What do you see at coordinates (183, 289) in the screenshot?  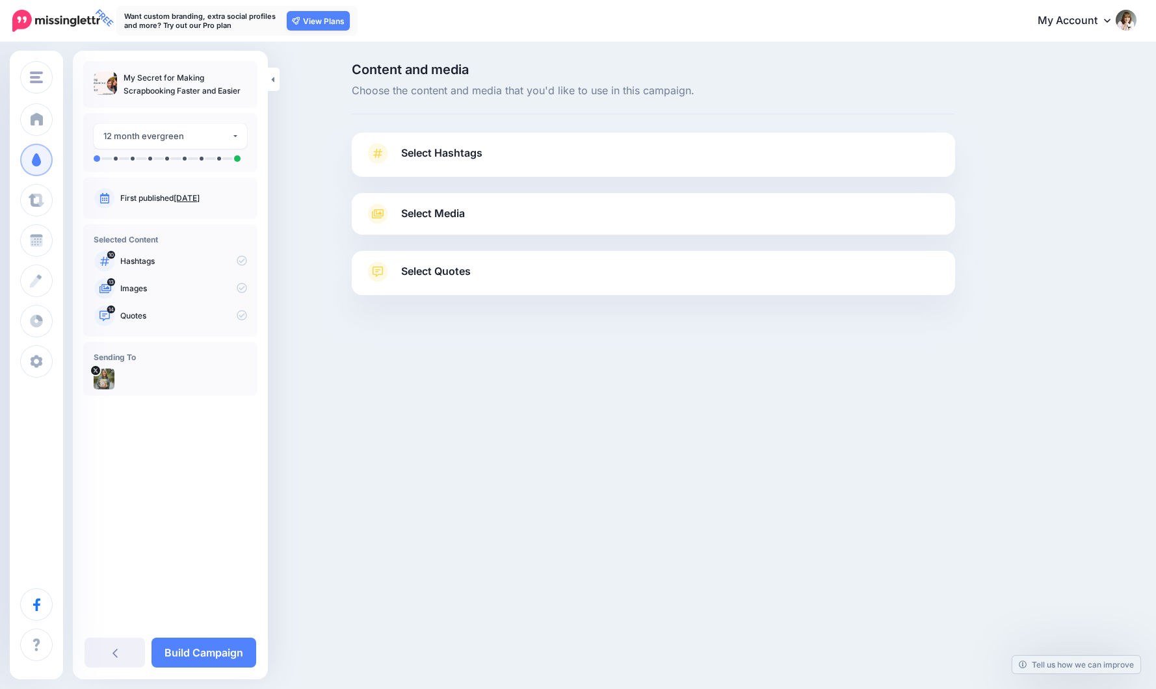 I see `p: Images` at bounding box center [183, 289].